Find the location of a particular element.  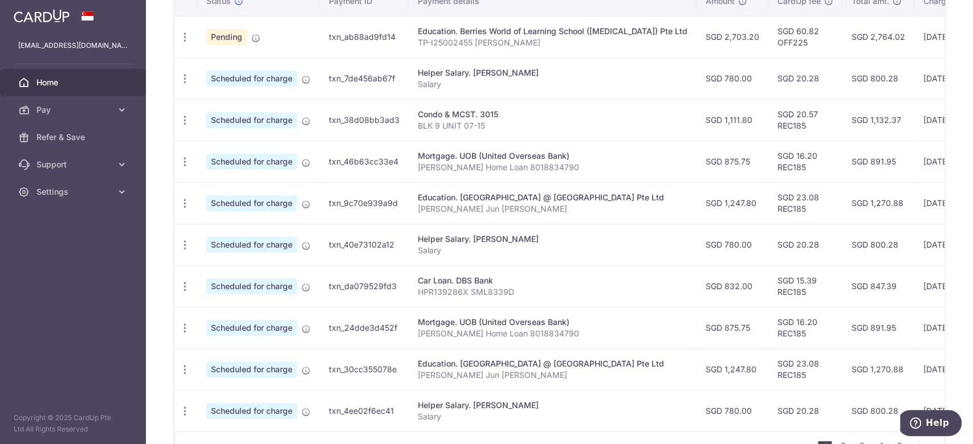

td: txn_46b63cc33e4 is located at coordinates (364, 161).